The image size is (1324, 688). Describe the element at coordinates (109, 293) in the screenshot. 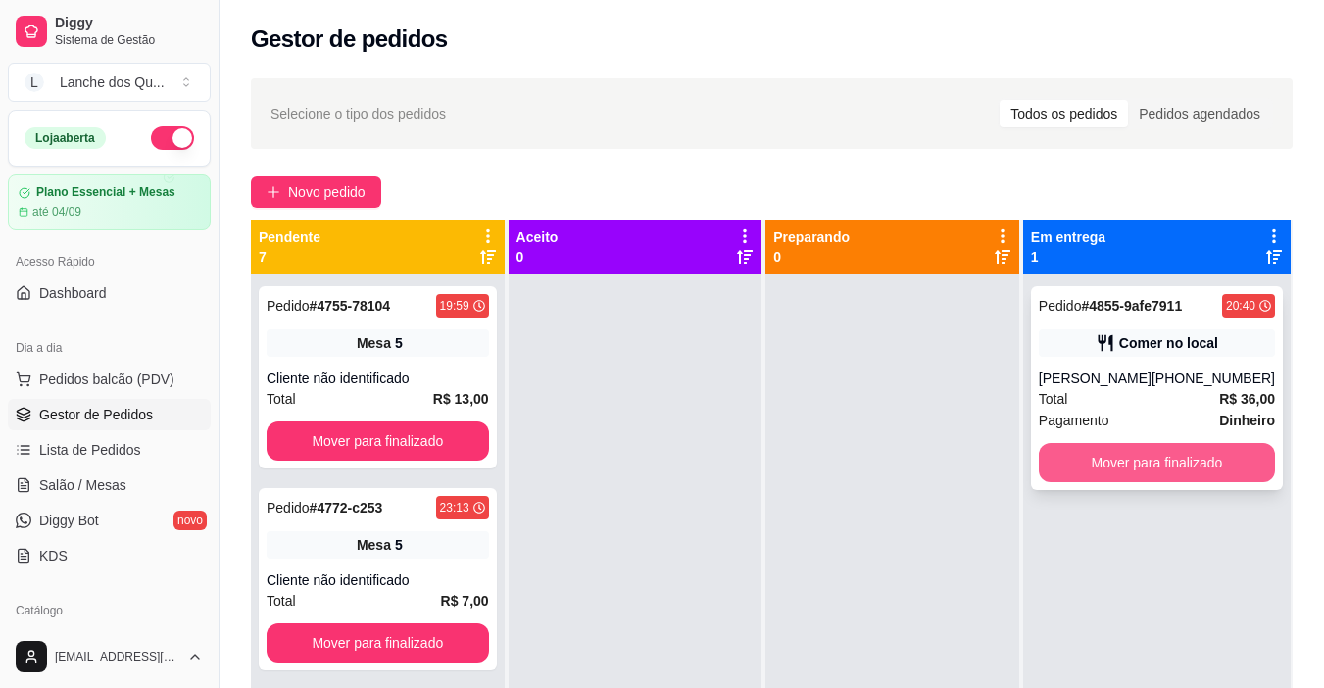

I see `a: Dashboard` at that location.